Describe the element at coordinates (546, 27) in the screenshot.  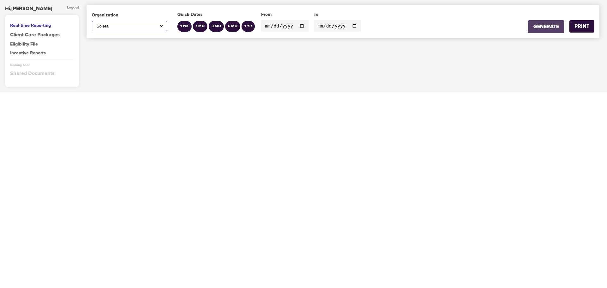
I see `button: GENERATE` at that location.